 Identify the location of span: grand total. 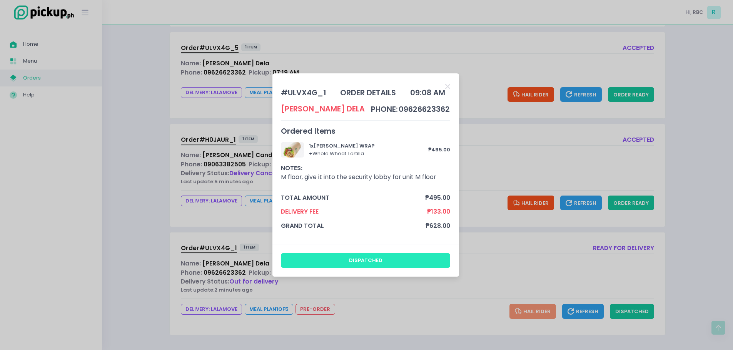
(353, 226).